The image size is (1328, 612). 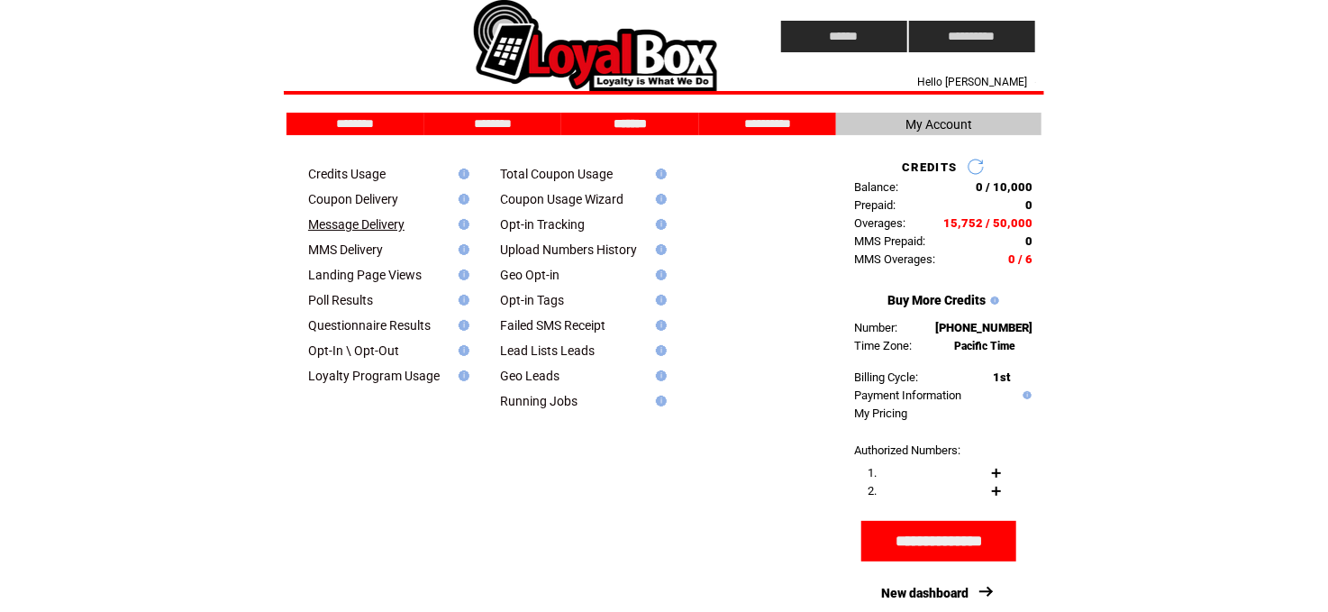 What do you see at coordinates (1003, 186) in the screenshot?
I see `span: 0 / 10,000` at bounding box center [1003, 186].